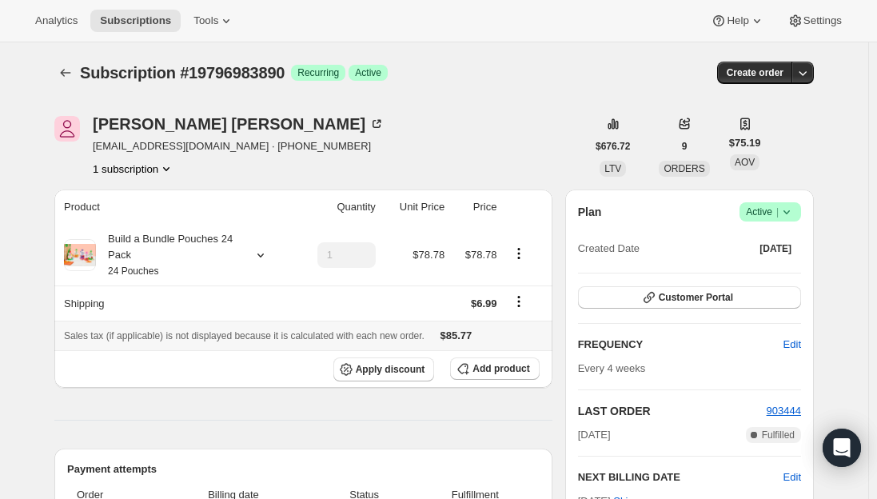 This screenshot has height=499, width=877. What do you see at coordinates (672, 411) in the screenshot?
I see `h2: LAST ORDER` at bounding box center [672, 411].